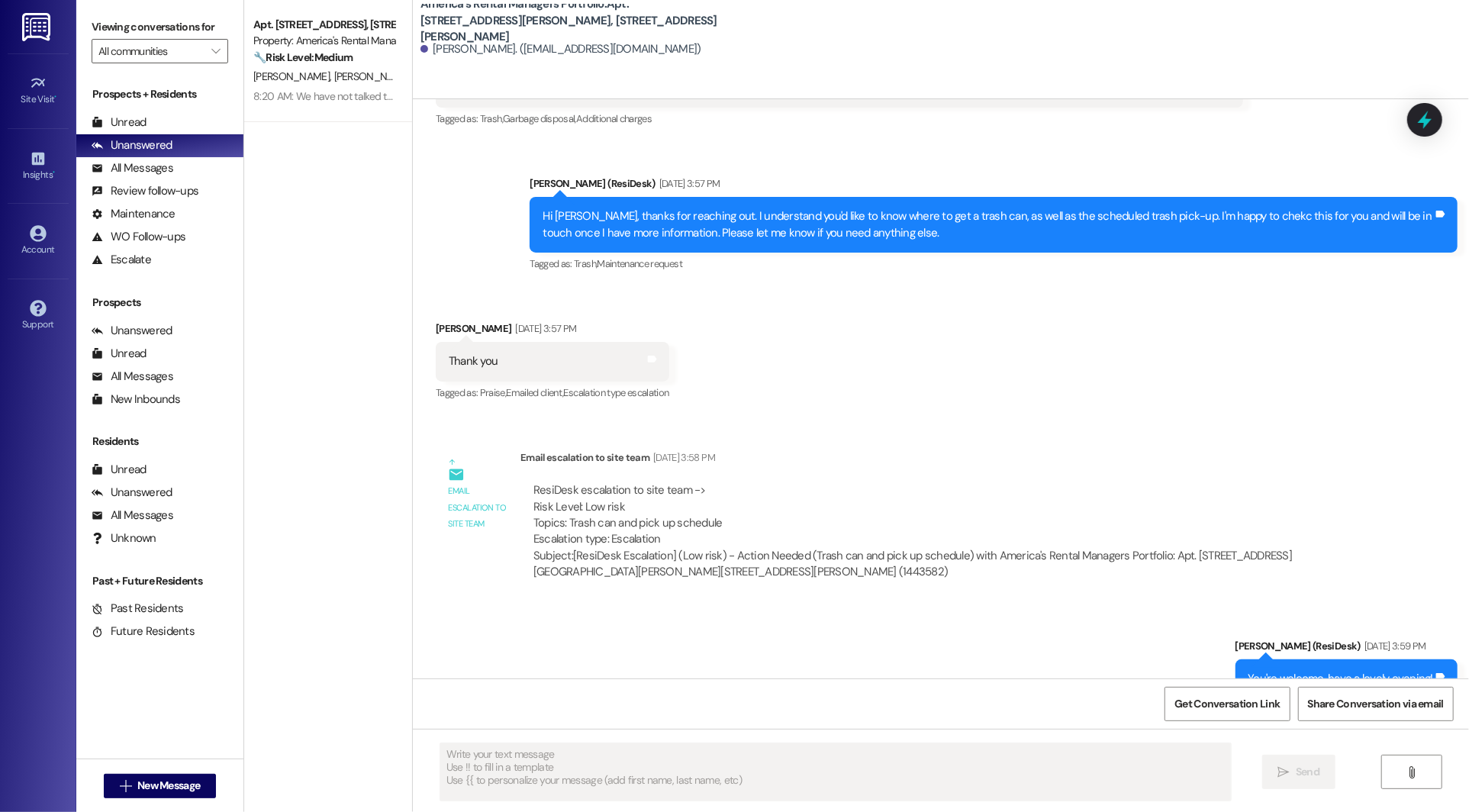 The height and width of the screenshot is (812, 1469). What do you see at coordinates (493, 392) in the screenshot?
I see `span: Praise ,` at bounding box center [493, 392].